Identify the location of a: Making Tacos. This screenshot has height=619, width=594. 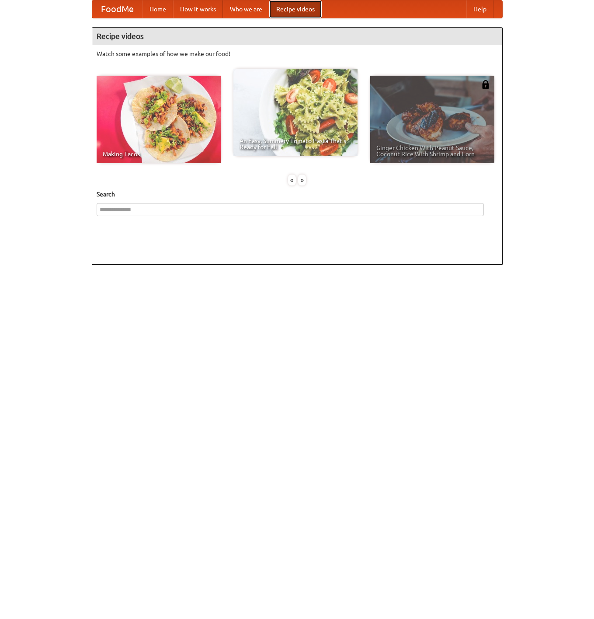
(159, 119).